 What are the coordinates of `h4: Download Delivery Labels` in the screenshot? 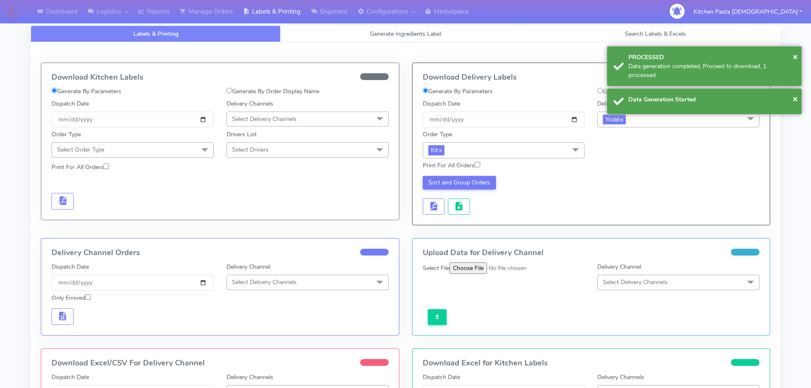 It's located at (591, 77).